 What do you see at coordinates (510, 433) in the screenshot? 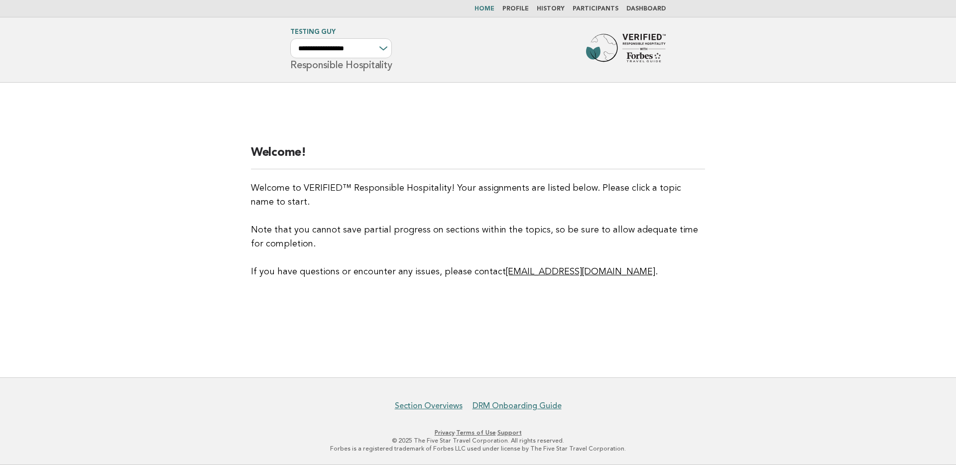
I see `a: Support` at bounding box center [510, 433].